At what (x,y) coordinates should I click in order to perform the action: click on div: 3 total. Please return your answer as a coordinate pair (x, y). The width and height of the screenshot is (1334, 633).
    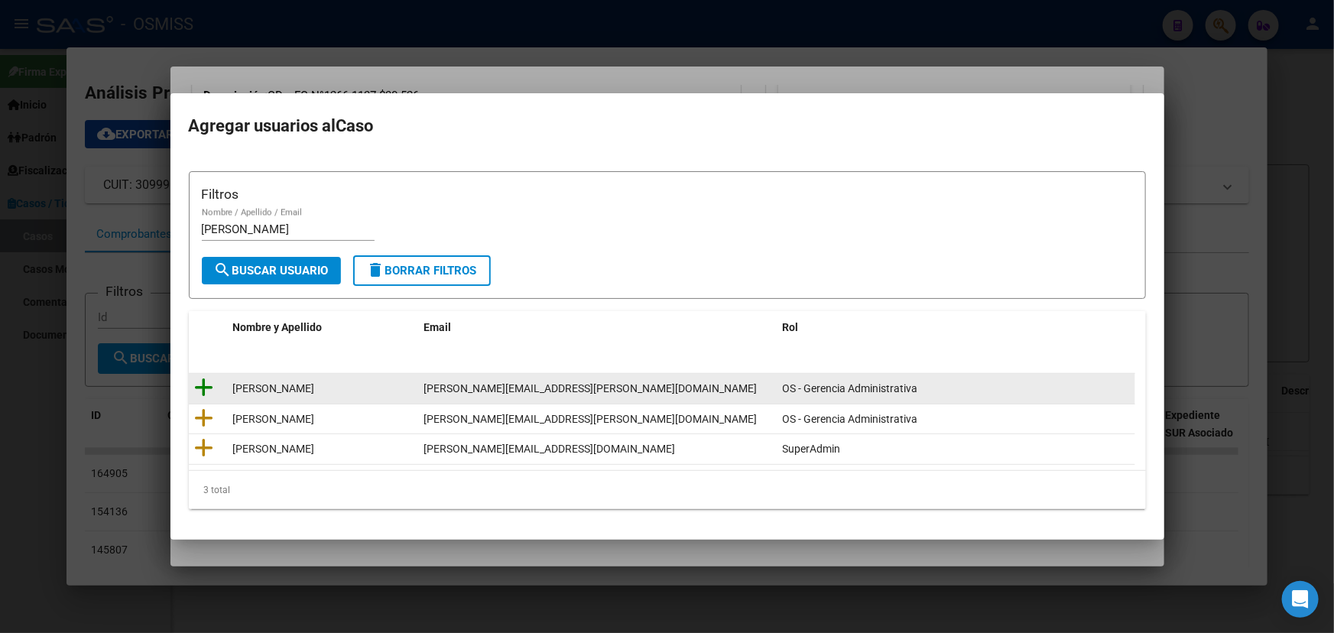
    Looking at the image, I should click on (667, 490).